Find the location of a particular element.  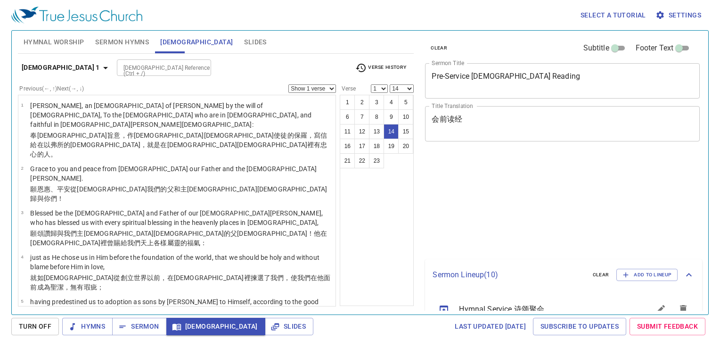

p: 奉 is located at coordinates (181, 145).